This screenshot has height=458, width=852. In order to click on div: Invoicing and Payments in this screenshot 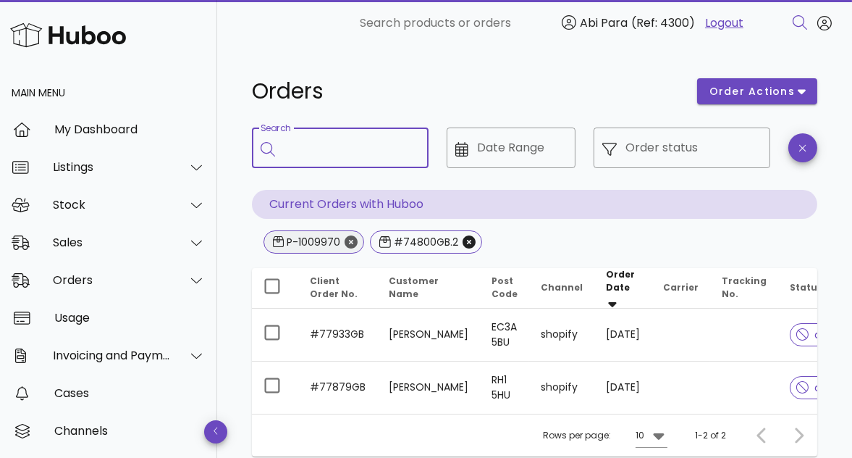, I will do `click(112, 355)`.